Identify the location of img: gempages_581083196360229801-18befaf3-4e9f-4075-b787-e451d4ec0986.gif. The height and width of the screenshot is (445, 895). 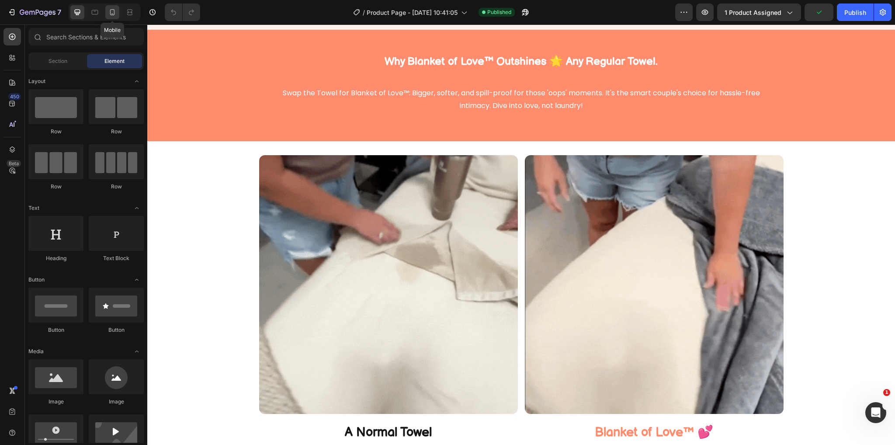
(241, 260).